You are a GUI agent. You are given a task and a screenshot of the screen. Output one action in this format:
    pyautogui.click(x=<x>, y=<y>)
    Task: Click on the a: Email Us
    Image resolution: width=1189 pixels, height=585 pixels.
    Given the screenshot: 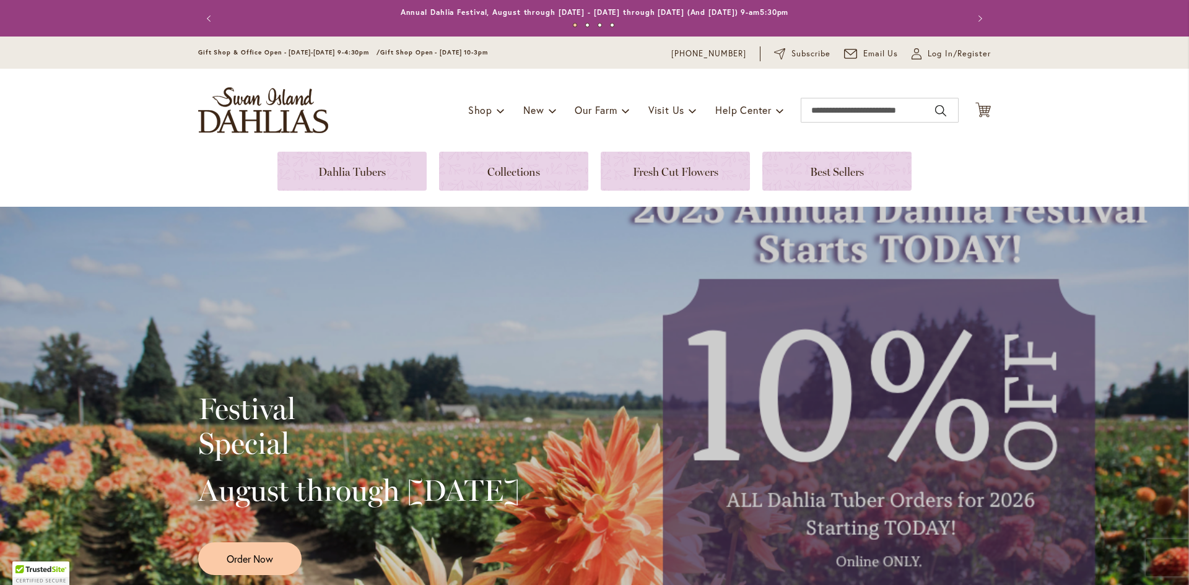 What is the action you would take?
    pyautogui.click(x=871, y=54)
    